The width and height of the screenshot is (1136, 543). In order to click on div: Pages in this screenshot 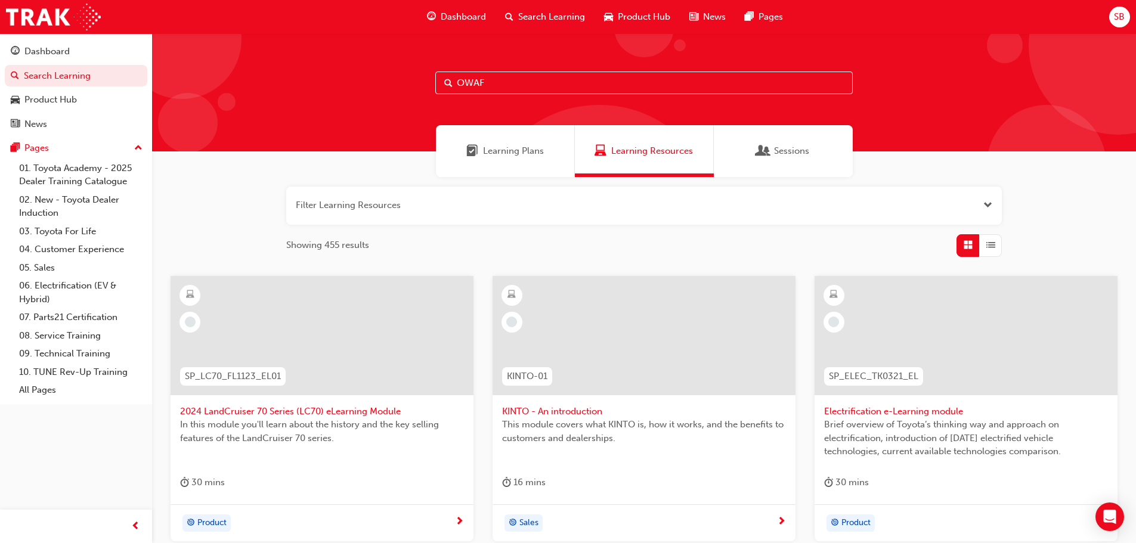, I will do `click(36, 148)`.